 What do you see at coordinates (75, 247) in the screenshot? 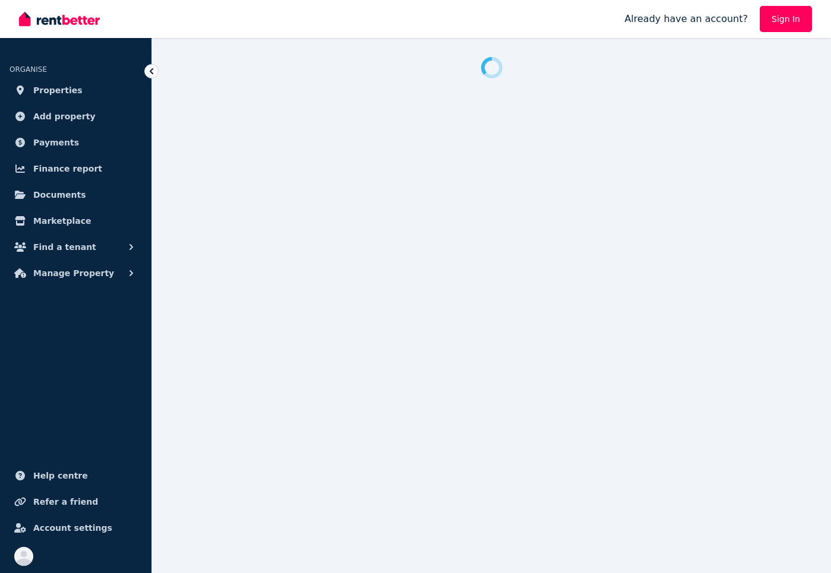
I see `button: Find a tenant` at bounding box center [75, 247].